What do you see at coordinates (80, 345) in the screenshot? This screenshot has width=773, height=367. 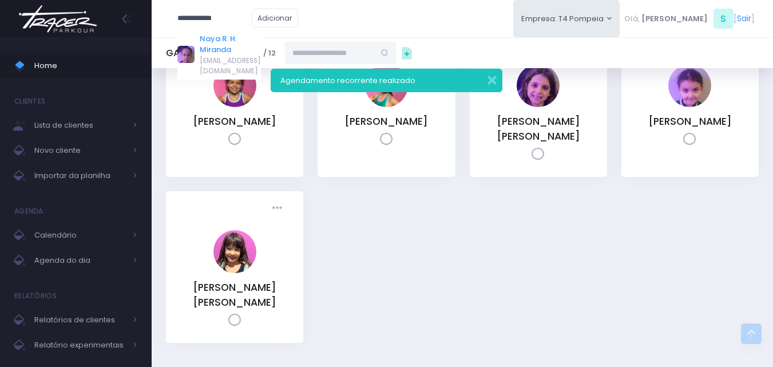 I see `span: Relatório experimentais` at bounding box center [80, 345].